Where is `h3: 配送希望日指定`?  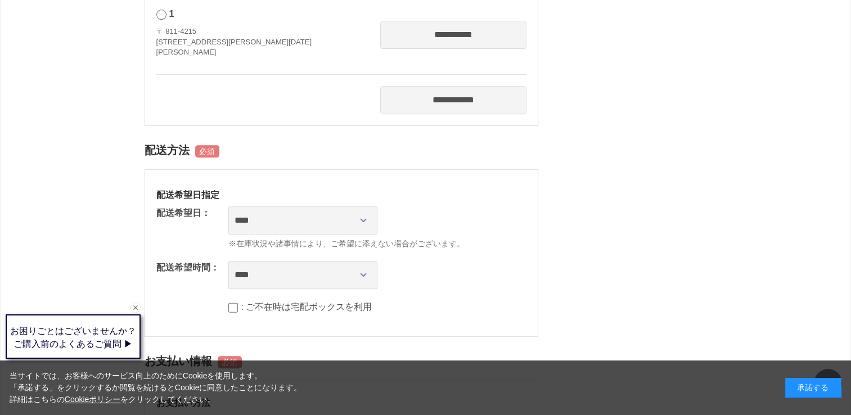
h3: 配送希望日指定 is located at coordinates (342, 195).